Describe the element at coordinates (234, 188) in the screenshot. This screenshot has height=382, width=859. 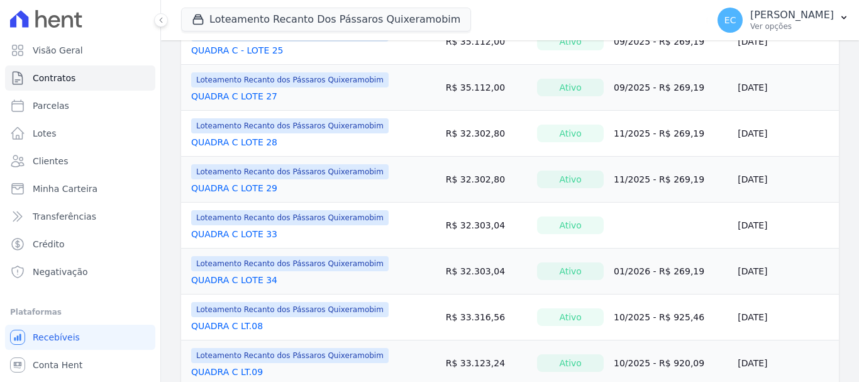
I see `a: QUADRA C LOTE 29` at that location.